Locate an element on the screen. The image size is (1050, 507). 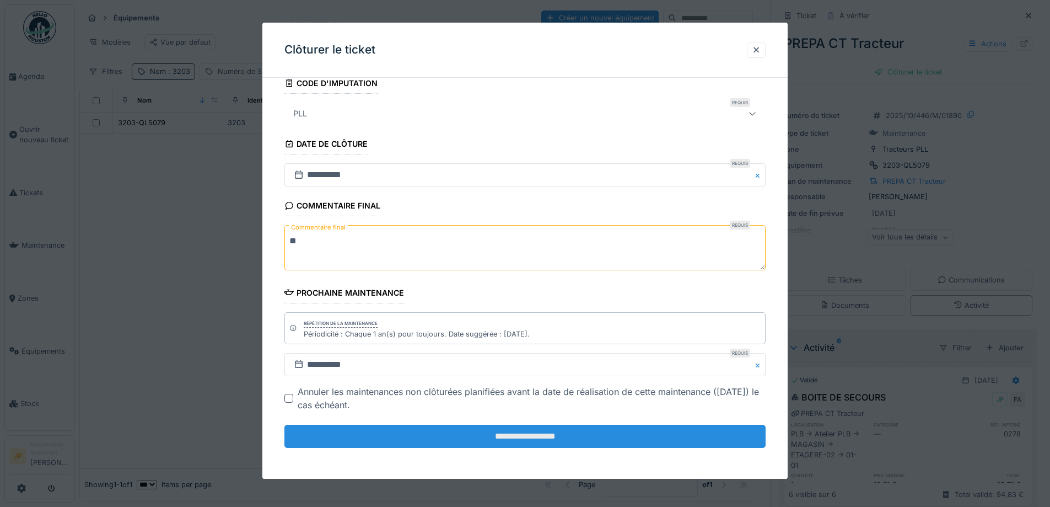
div: Répétition de la maintenance is located at coordinates (341, 324).